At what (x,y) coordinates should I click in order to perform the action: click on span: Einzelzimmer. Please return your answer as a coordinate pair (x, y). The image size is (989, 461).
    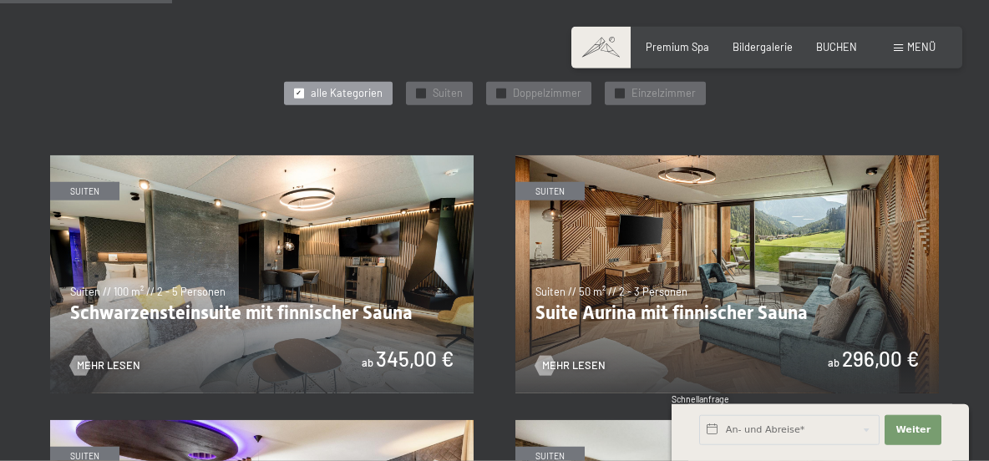
    Looking at the image, I should click on (663, 94).